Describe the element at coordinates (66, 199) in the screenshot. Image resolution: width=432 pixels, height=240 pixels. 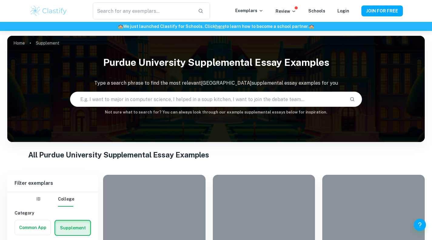
I see `button: College` at that location.